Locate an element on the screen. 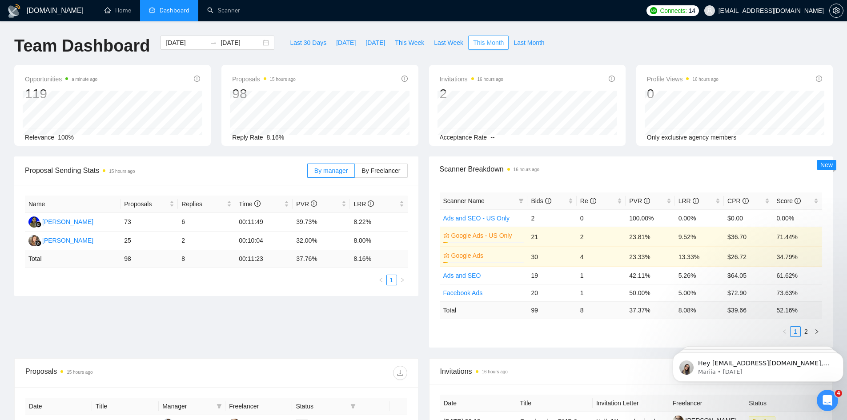 This screenshot has height=420, width=847. span: Manager is located at coordinates (188, 406).